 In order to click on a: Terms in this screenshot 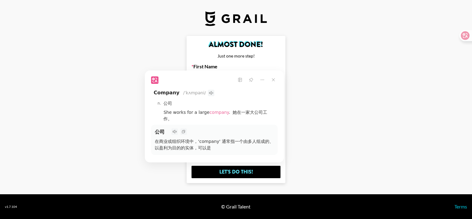, I will do `click(461, 206)`.